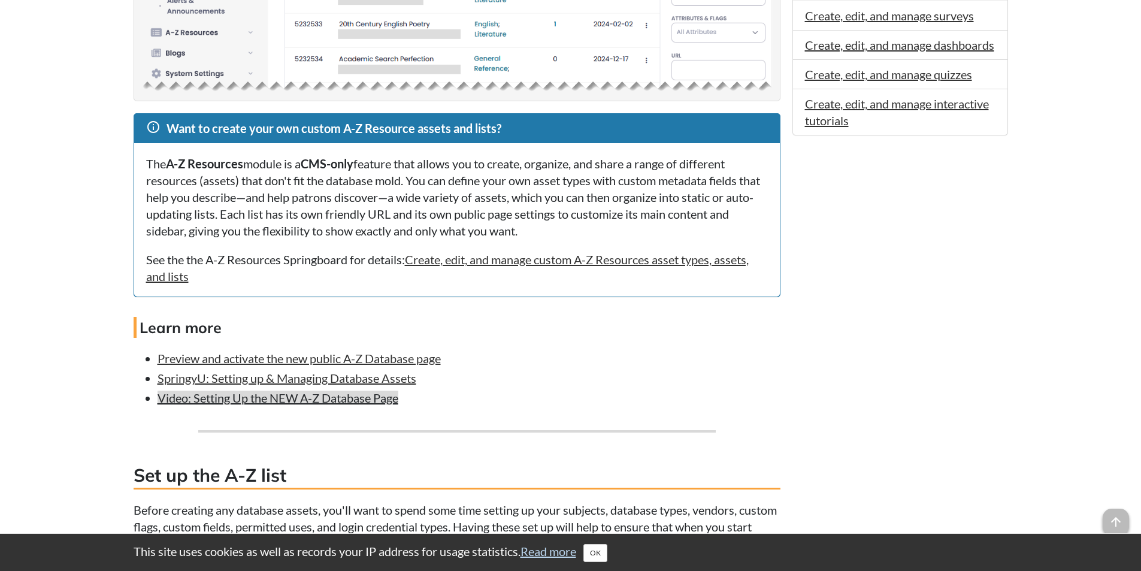 Image resolution: width=1141 pixels, height=571 pixels. Describe the element at coordinates (1115, 517) in the screenshot. I see `a: arrow_upward` at that location.